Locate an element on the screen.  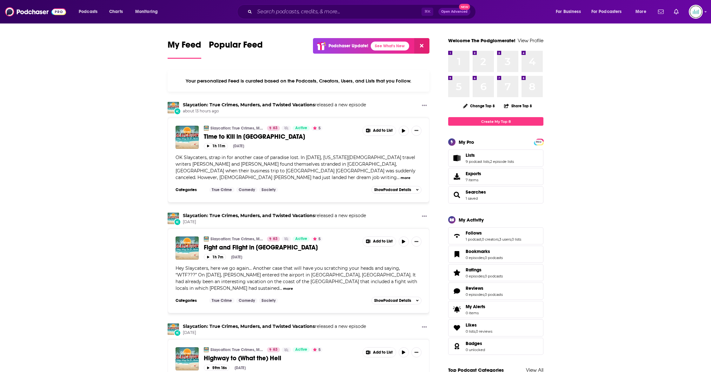
a: Show notifications dropdown is located at coordinates (676, 12).